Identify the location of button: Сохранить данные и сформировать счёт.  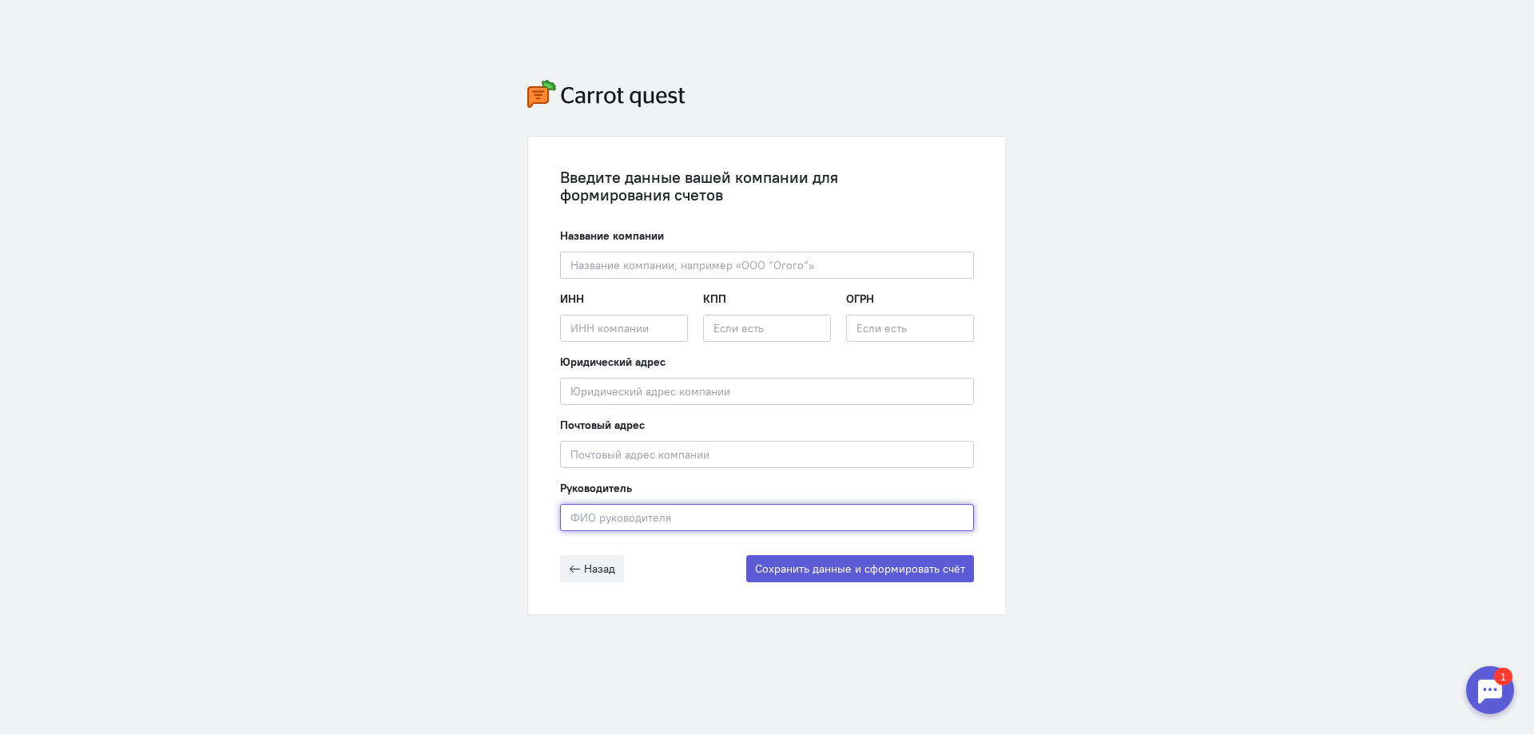
(860, 569).